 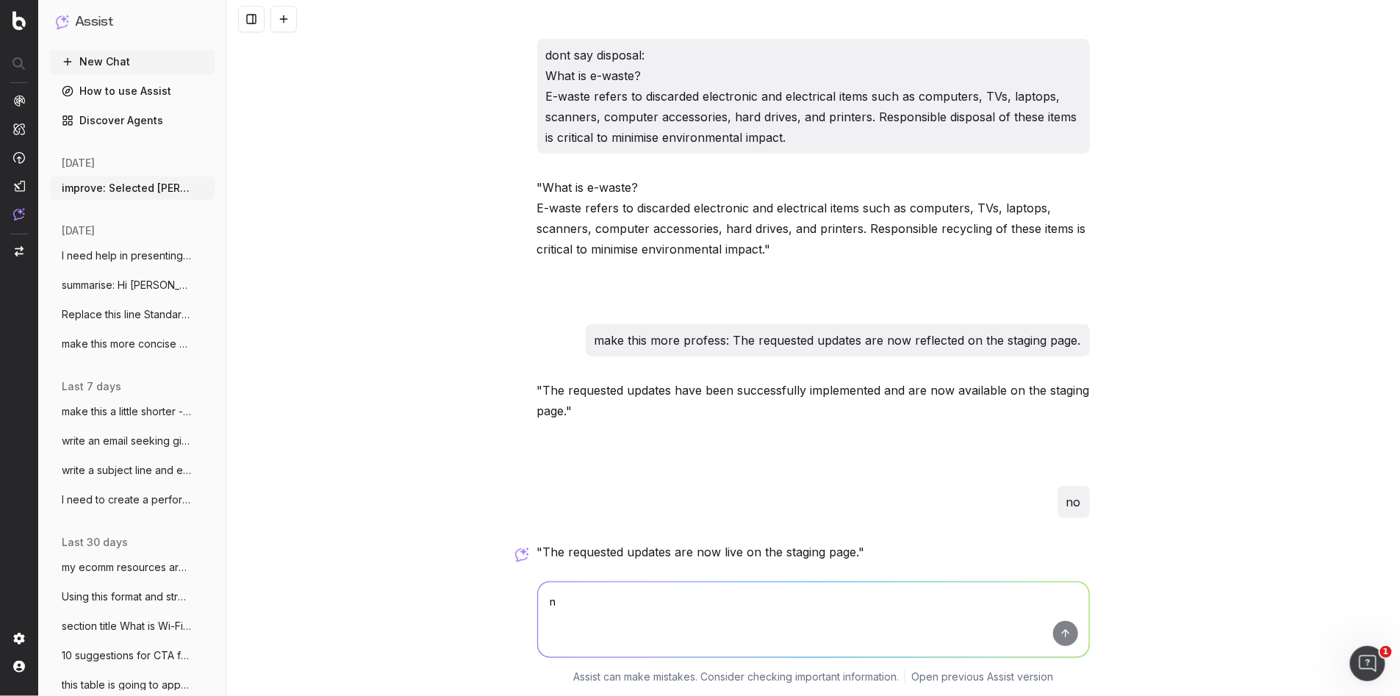 I want to click on img: Setting, so click(x=19, y=639).